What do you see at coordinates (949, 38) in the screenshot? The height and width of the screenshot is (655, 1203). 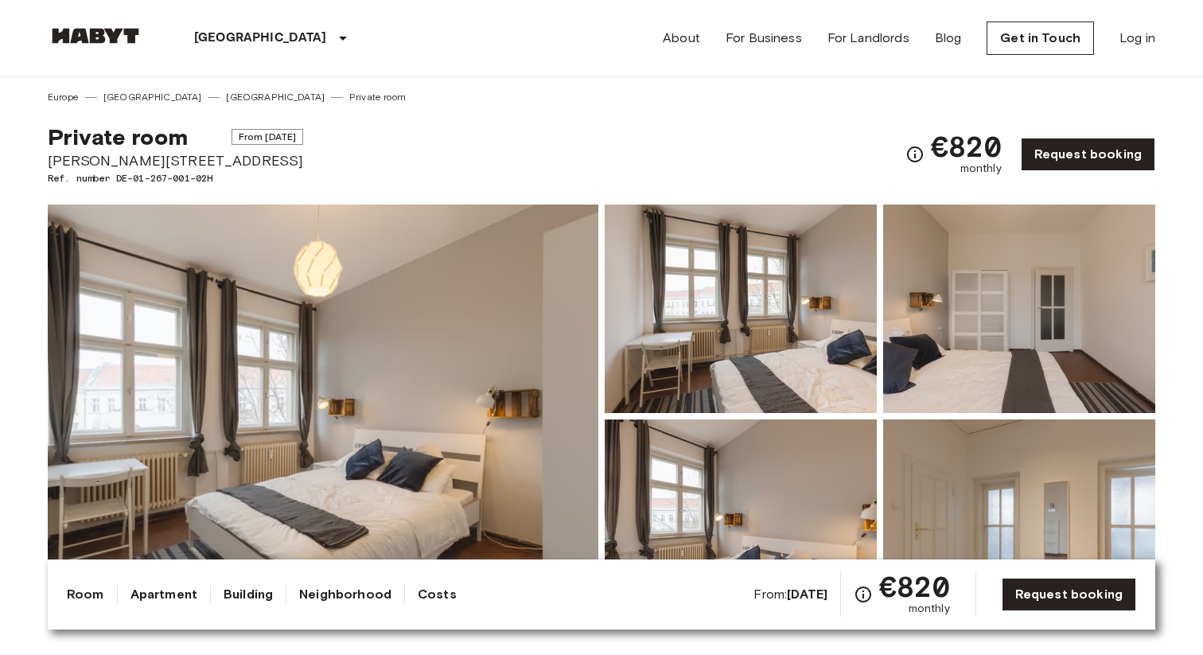 I see `a: Blog` at bounding box center [949, 38].